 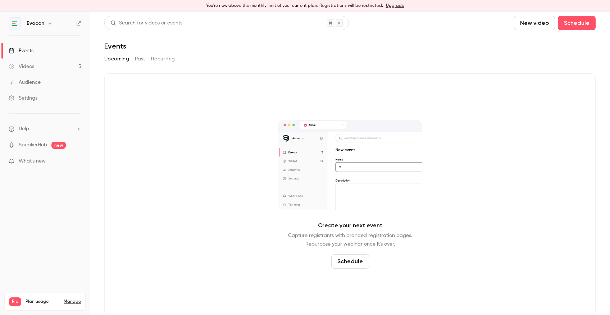 What do you see at coordinates (72, 302) in the screenshot?
I see `a: Manage` at bounding box center [72, 302].